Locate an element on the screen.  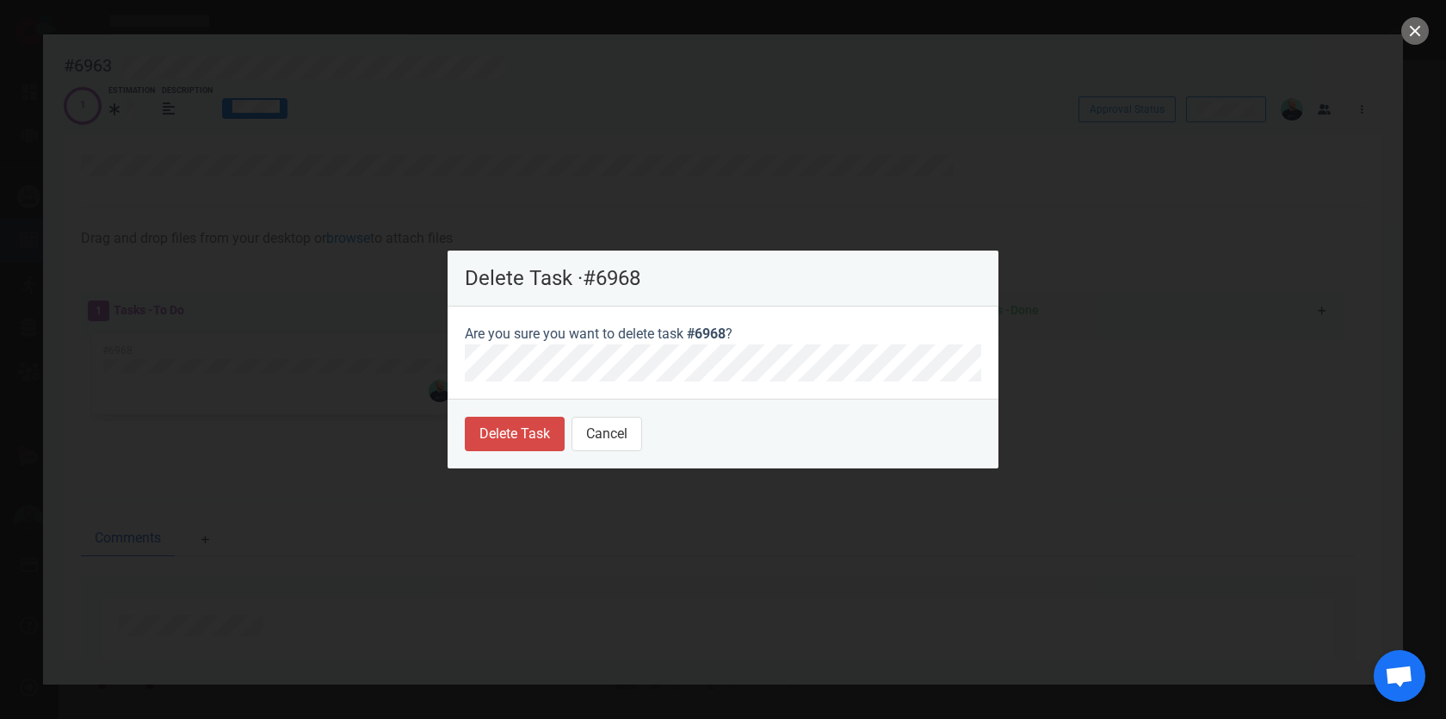
span: #6968 is located at coordinates (706, 333).